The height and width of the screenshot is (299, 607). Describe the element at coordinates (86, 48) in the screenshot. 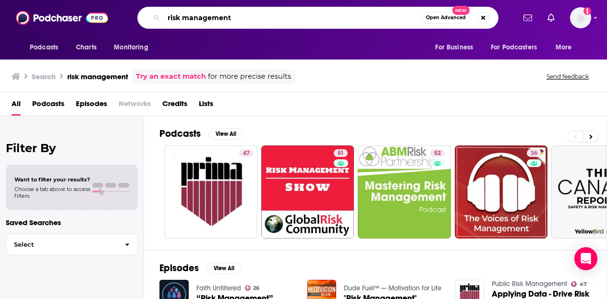

I see `span: Charts` at that location.